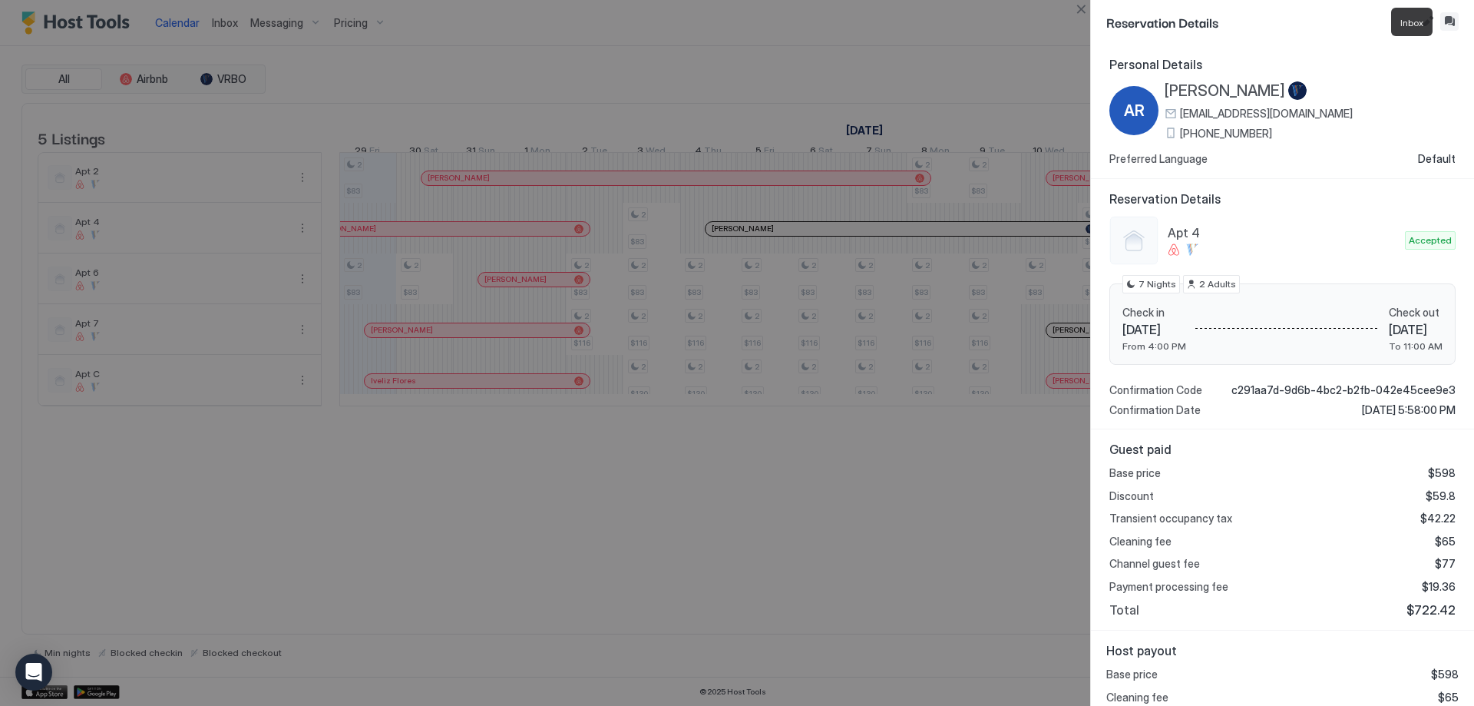  I want to click on span: Default, so click(1437, 159).